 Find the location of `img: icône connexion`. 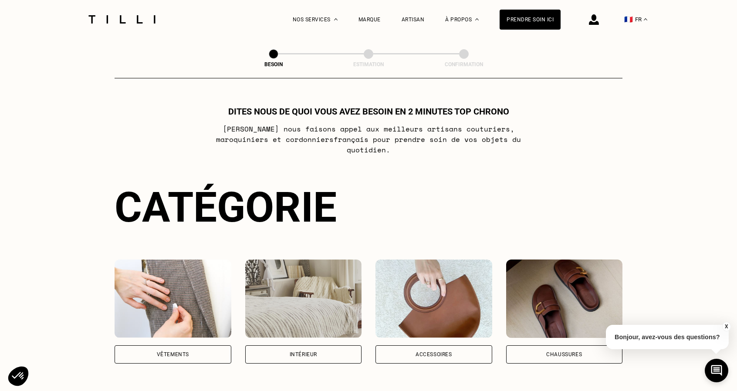

img: icône connexion is located at coordinates (594, 20).